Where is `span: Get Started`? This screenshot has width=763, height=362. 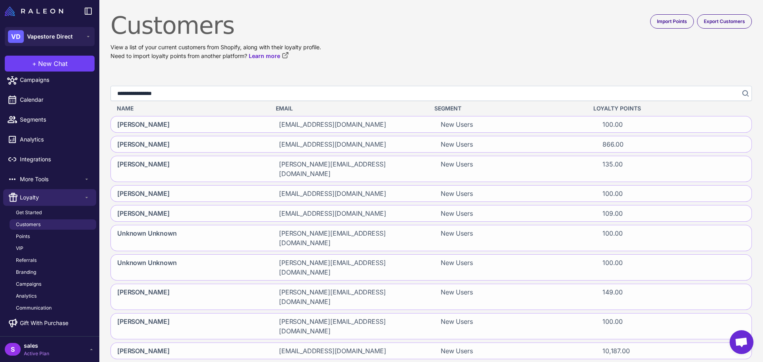 span: Get Started is located at coordinates (29, 213).